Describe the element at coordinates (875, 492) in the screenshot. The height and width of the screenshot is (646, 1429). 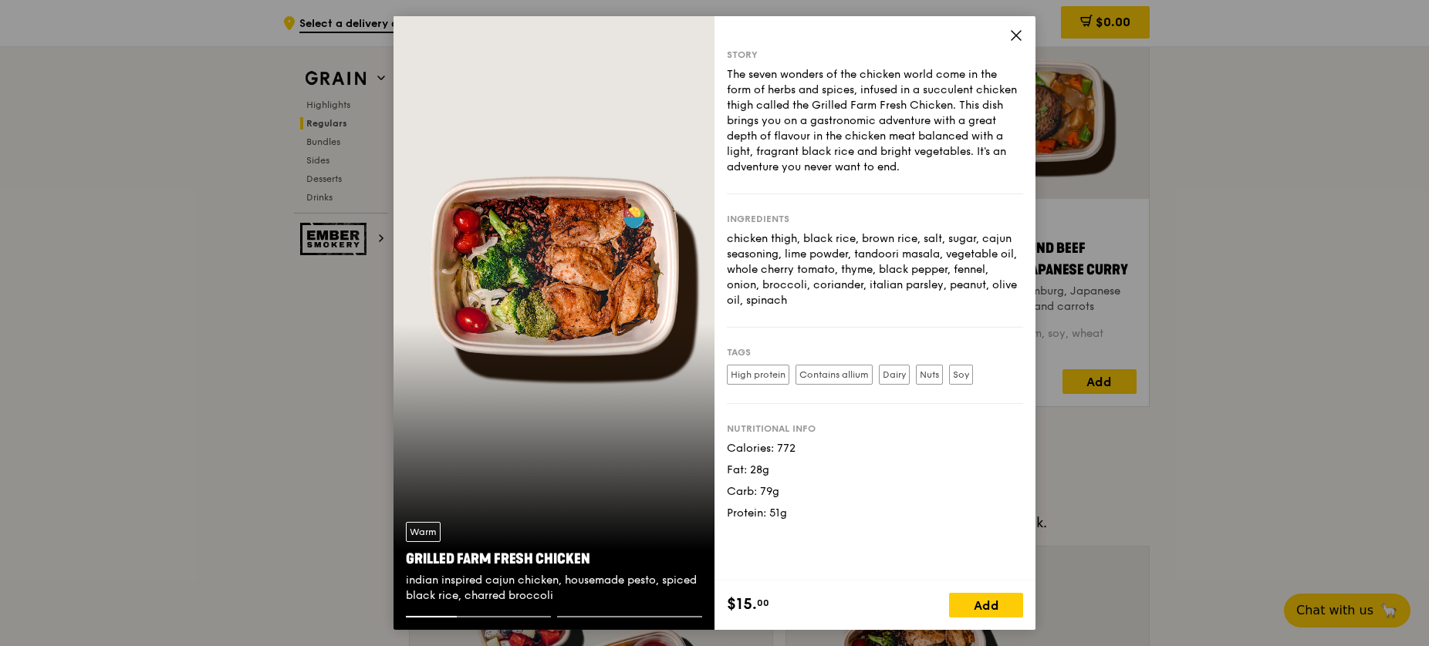
I see `div: Carb: 79g` at that location.